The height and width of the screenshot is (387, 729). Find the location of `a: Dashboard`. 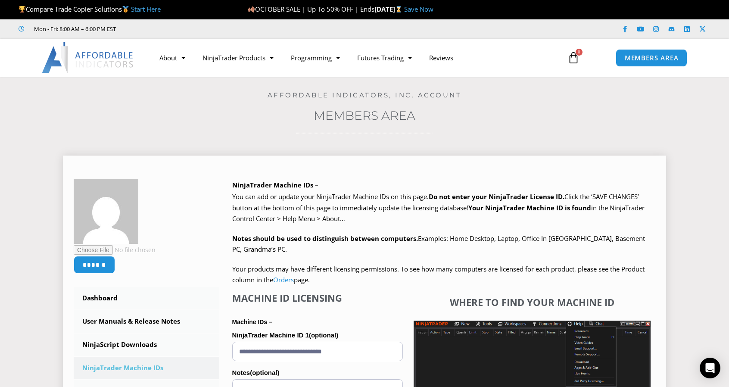

a: Dashboard is located at coordinates (147, 298).